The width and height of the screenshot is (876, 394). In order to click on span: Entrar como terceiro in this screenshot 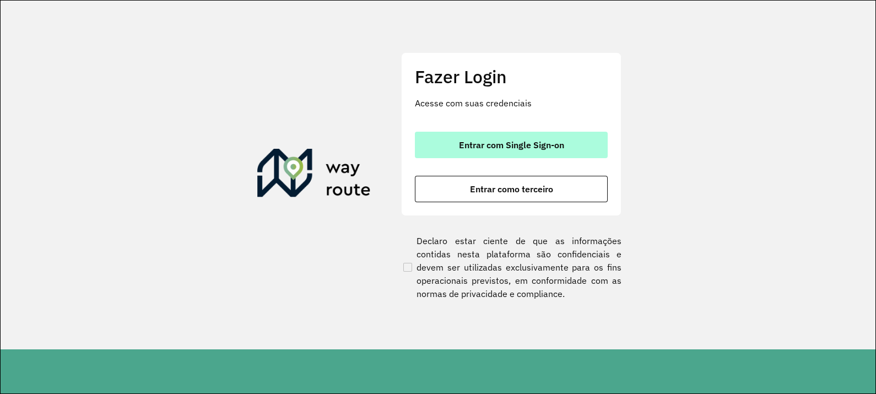, I will do `click(511, 189)`.